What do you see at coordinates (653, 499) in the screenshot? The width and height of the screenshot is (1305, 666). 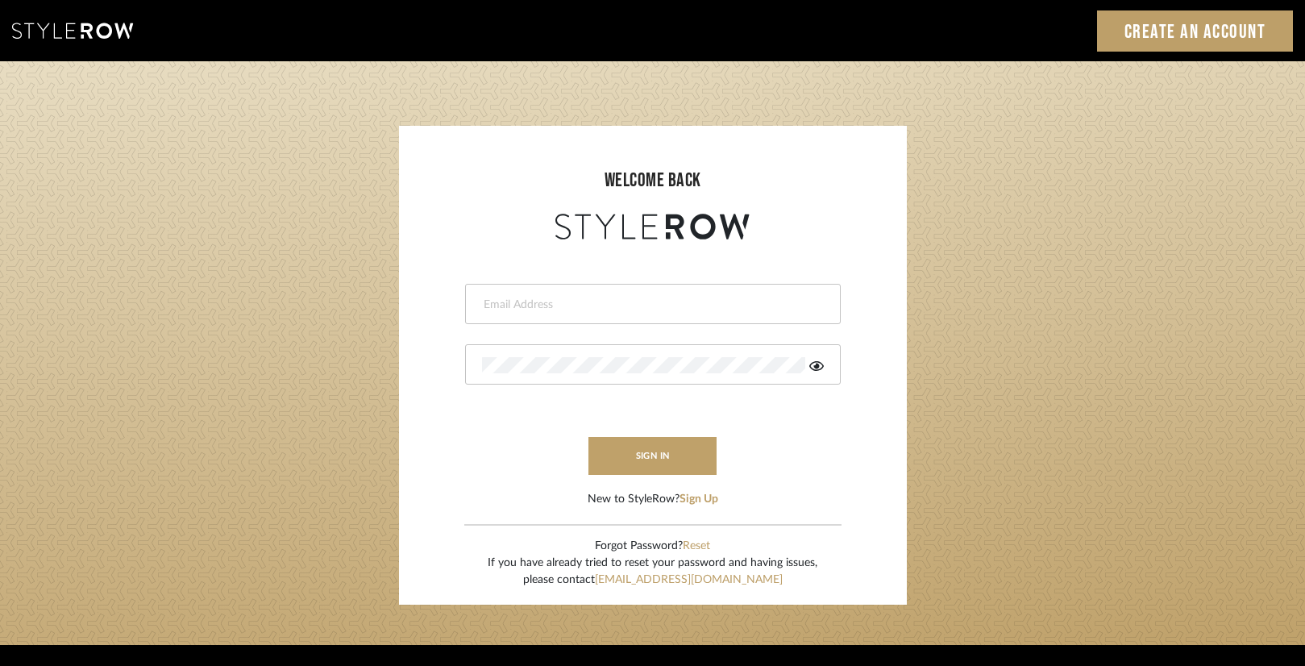 I see `div: New to StyleRow?` at bounding box center [653, 499].